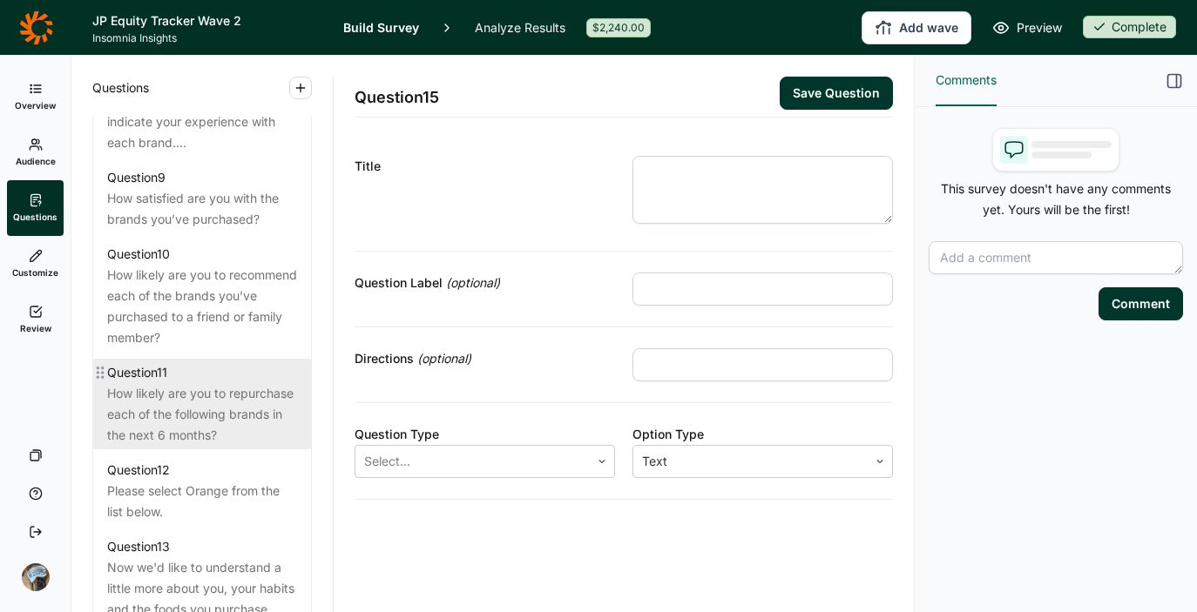 The width and height of the screenshot is (1197, 612). Describe the element at coordinates (35, 105) in the screenshot. I see `span: Overview` at that location.